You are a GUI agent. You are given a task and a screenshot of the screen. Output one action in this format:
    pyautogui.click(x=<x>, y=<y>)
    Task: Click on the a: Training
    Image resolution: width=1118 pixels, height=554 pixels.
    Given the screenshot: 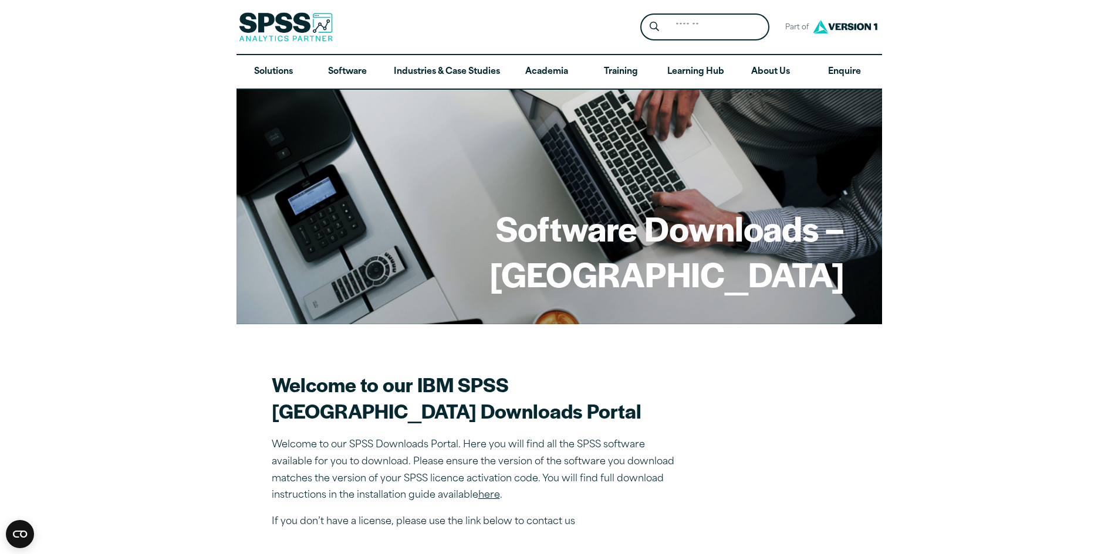 What is the action you would take?
    pyautogui.click(x=620, y=72)
    